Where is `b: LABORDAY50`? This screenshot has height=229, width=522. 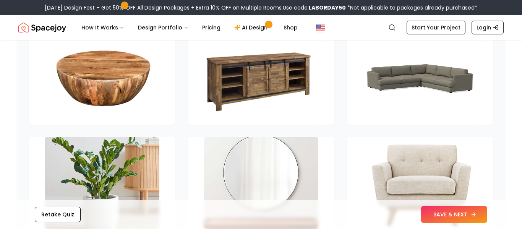
b: LABORDAY50 is located at coordinates (327, 8).